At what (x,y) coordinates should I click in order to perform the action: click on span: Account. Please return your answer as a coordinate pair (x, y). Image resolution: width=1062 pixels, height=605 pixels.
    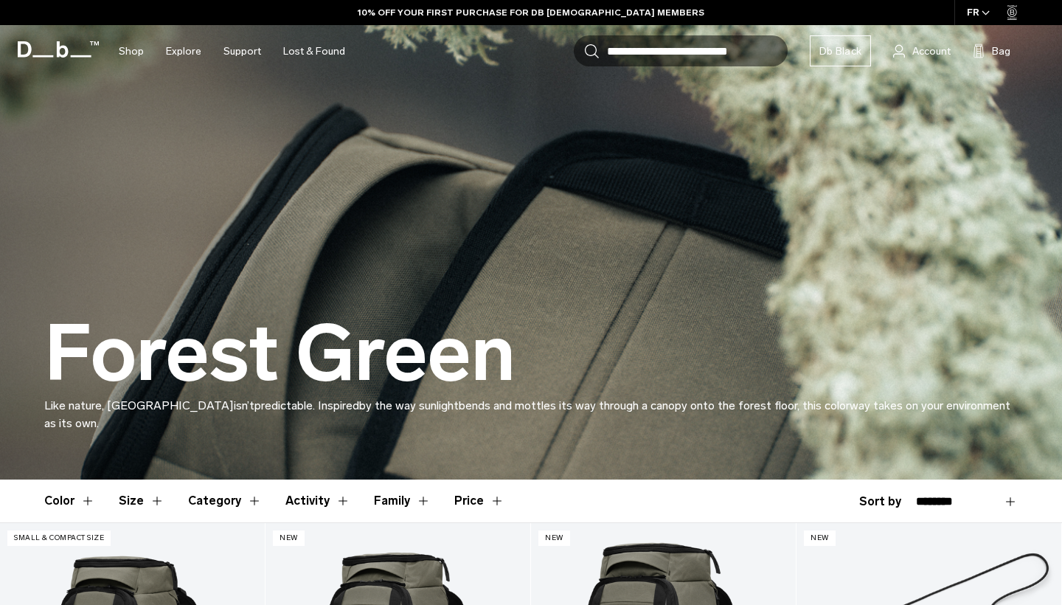
    Looking at the image, I should click on (931, 51).